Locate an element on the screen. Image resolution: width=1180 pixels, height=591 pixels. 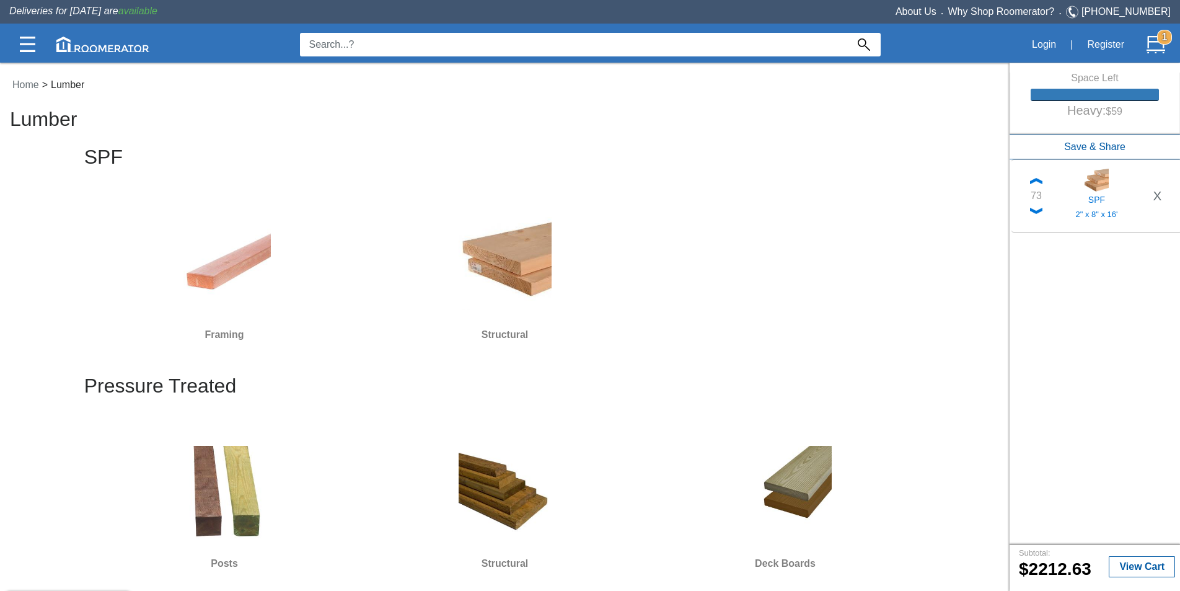
img: PostPT.jpg is located at coordinates (224, 492).